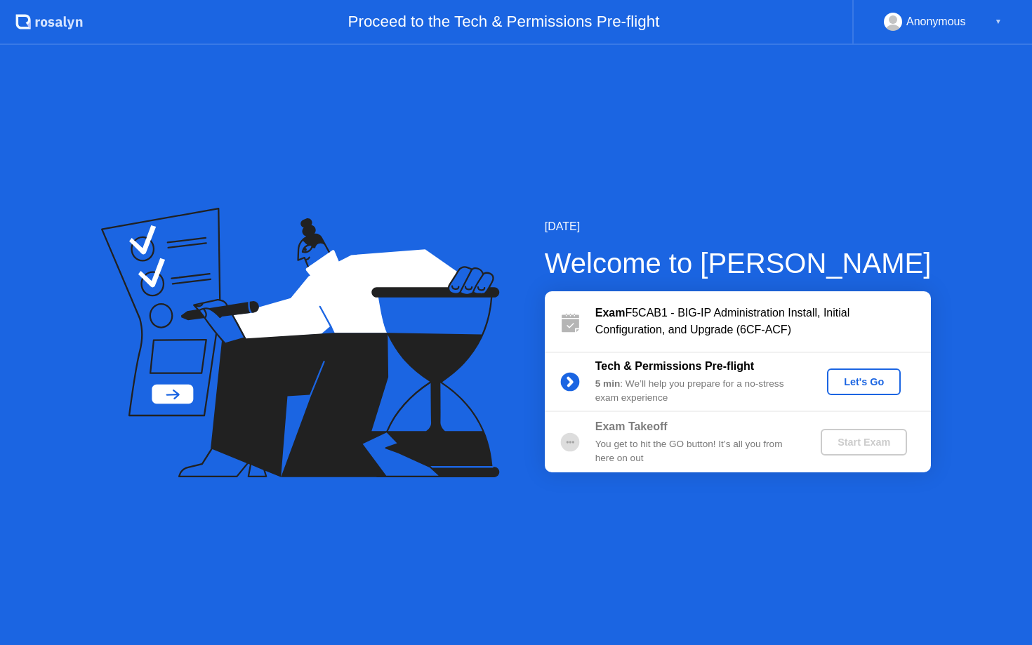  What do you see at coordinates (863, 442) in the screenshot?
I see `div: Start Exam` at bounding box center [863, 442].